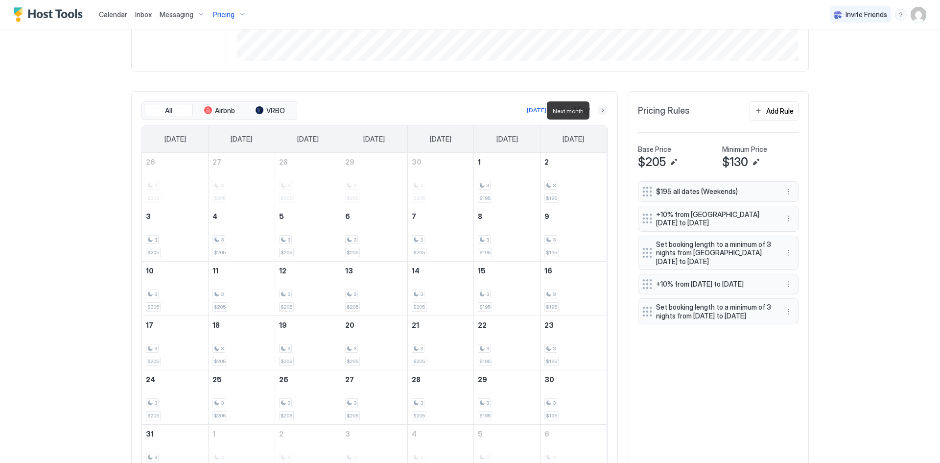 The width and height of the screenshot is (940, 463). I want to click on span: Pricing, so click(224, 15).